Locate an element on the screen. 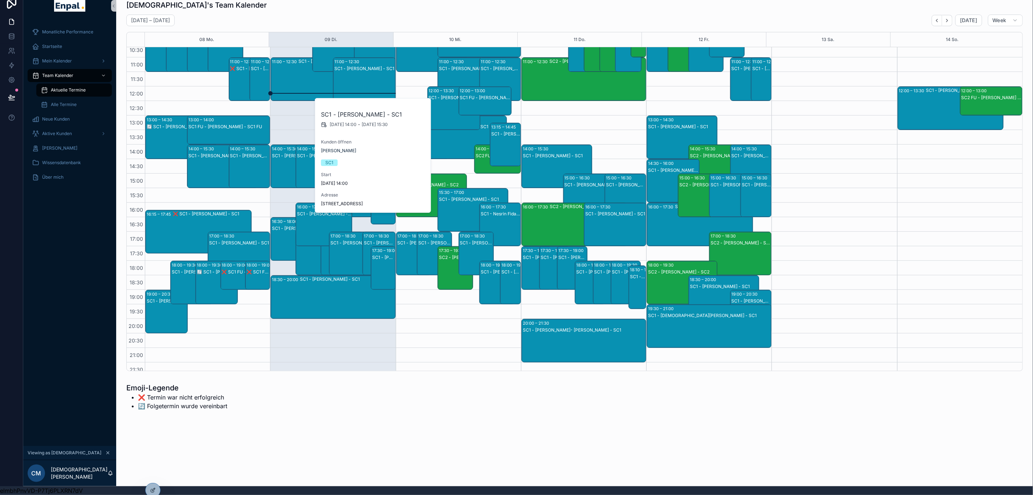 This screenshot has width=1033, height=495. a: Neue Kunden is located at coordinates (70, 119).